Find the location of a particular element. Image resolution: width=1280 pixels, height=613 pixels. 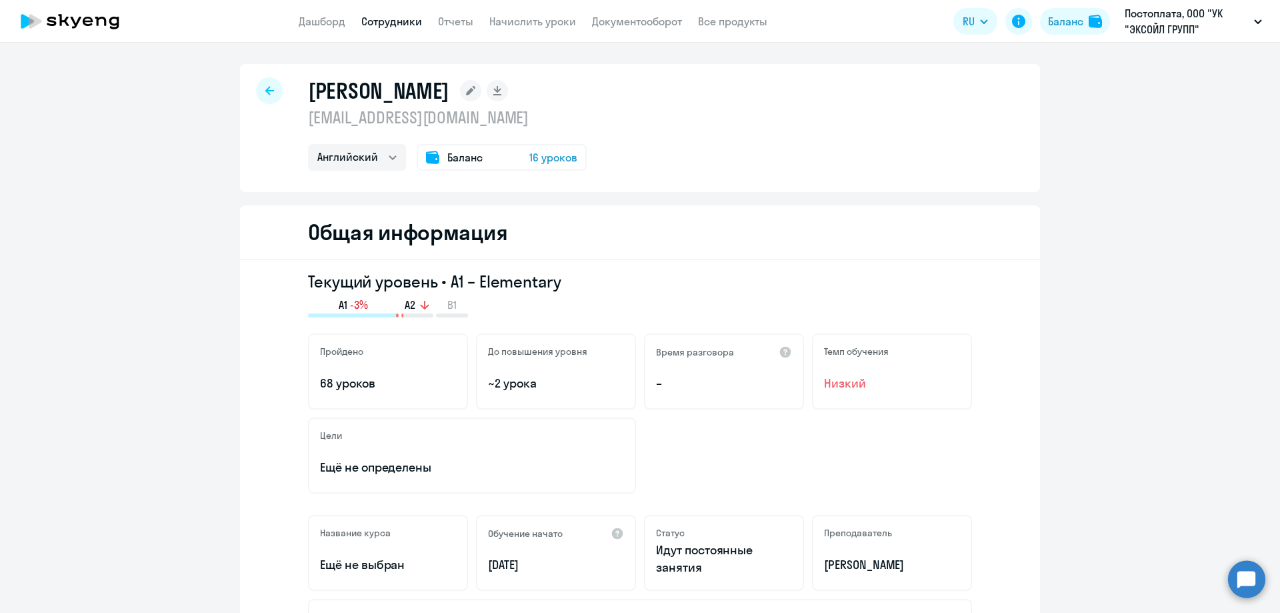

h5: До повышения уровня is located at coordinates (537, 351).